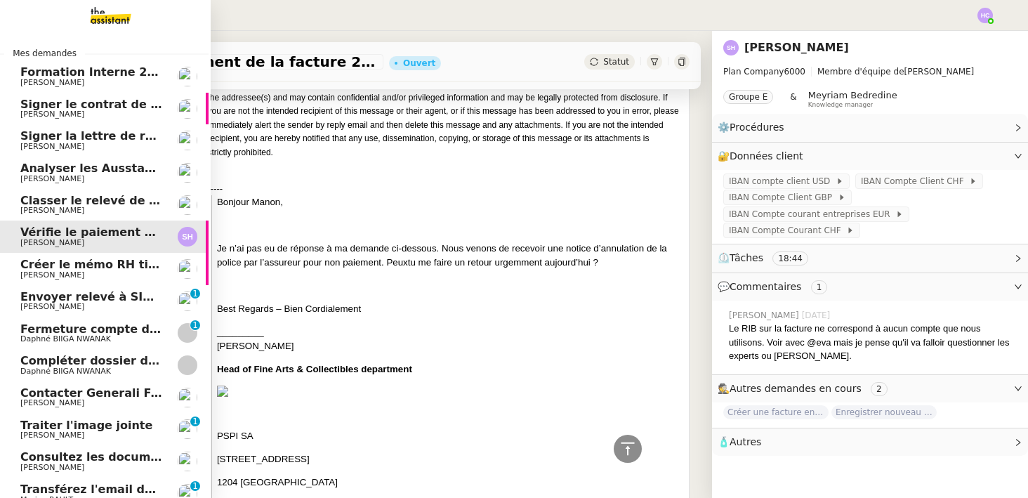 The width and height of the screenshot is (1028, 498). Describe the element at coordinates (757, 127) in the screenshot. I see `span: Procédures` at that location.